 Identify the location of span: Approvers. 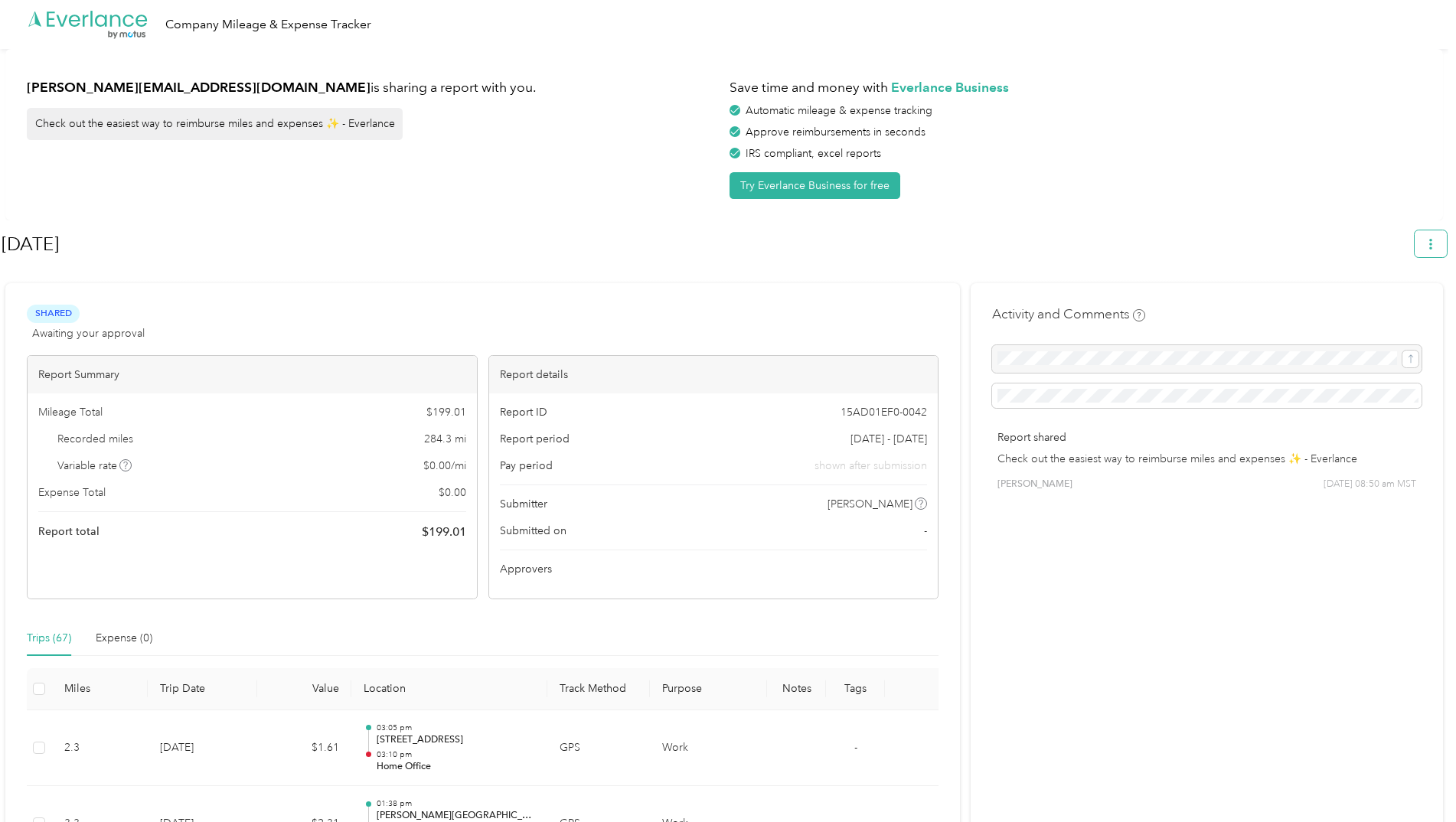
(526, 569).